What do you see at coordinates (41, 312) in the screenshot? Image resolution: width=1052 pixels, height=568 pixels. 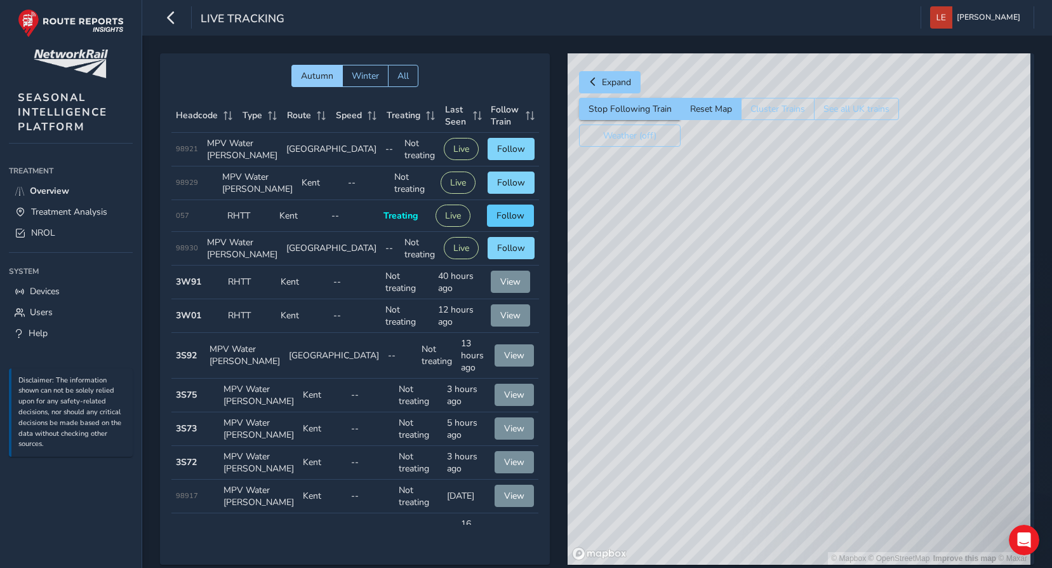 I see `span: Users` at bounding box center [41, 312].